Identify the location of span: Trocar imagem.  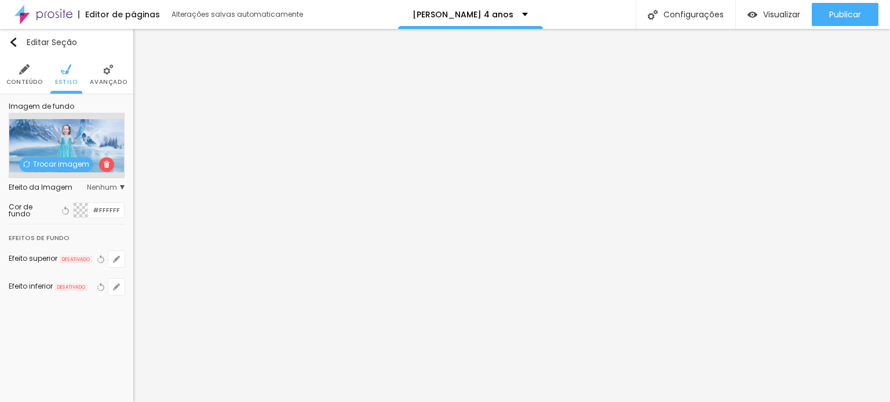
(56, 164).